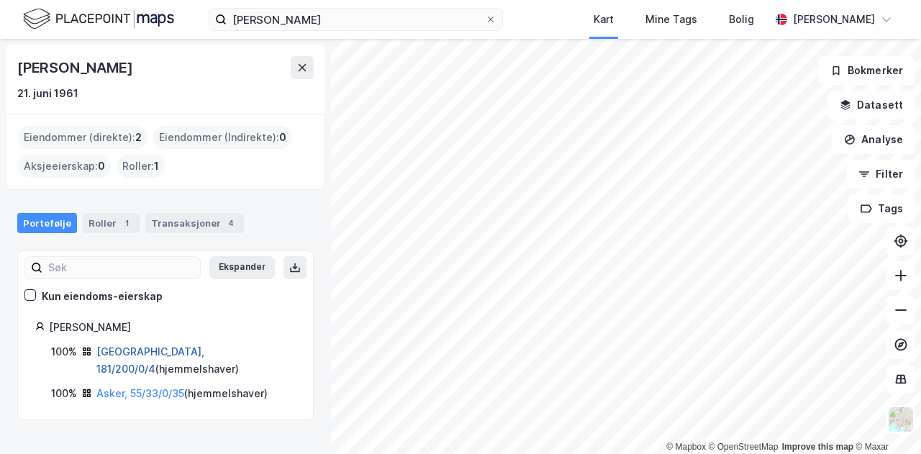 The width and height of the screenshot is (921, 454). Describe the element at coordinates (741, 19) in the screenshot. I see `div: Bolig` at that location.